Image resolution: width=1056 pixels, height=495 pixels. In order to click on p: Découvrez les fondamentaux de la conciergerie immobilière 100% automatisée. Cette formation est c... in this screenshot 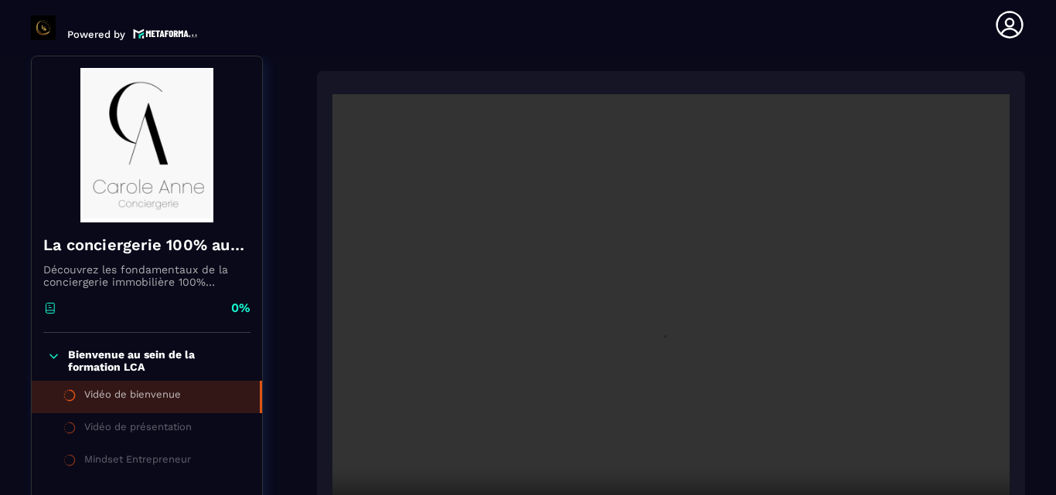, I will do `click(147, 276)`.